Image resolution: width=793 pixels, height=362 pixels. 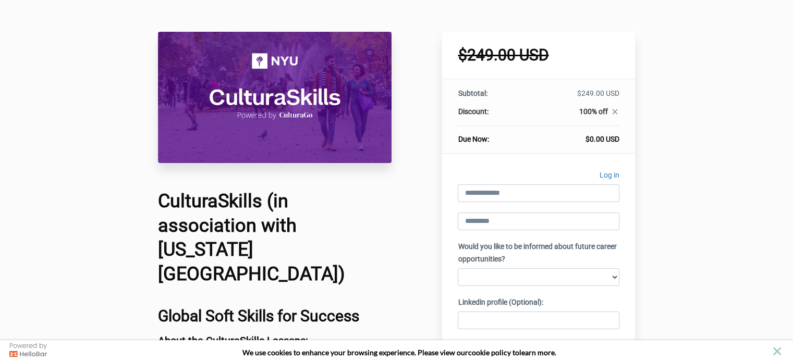 I want to click on th: Due Now:, so click(x=492, y=136).